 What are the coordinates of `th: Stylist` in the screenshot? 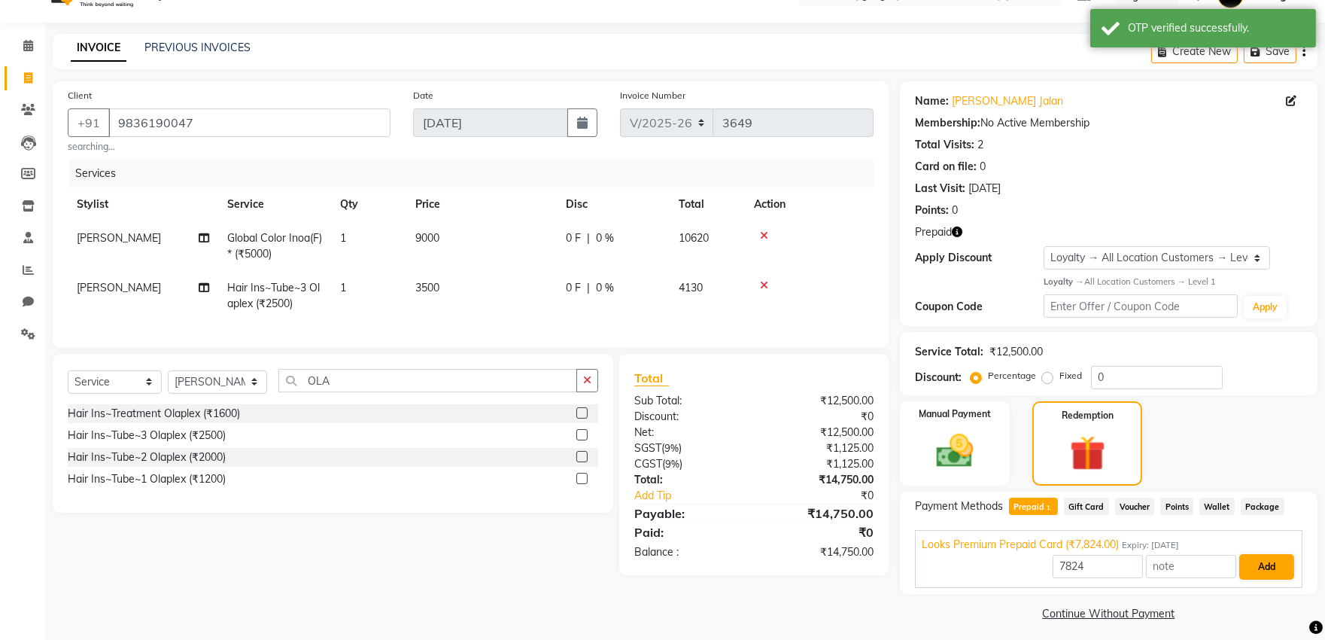 It's located at (143, 204).